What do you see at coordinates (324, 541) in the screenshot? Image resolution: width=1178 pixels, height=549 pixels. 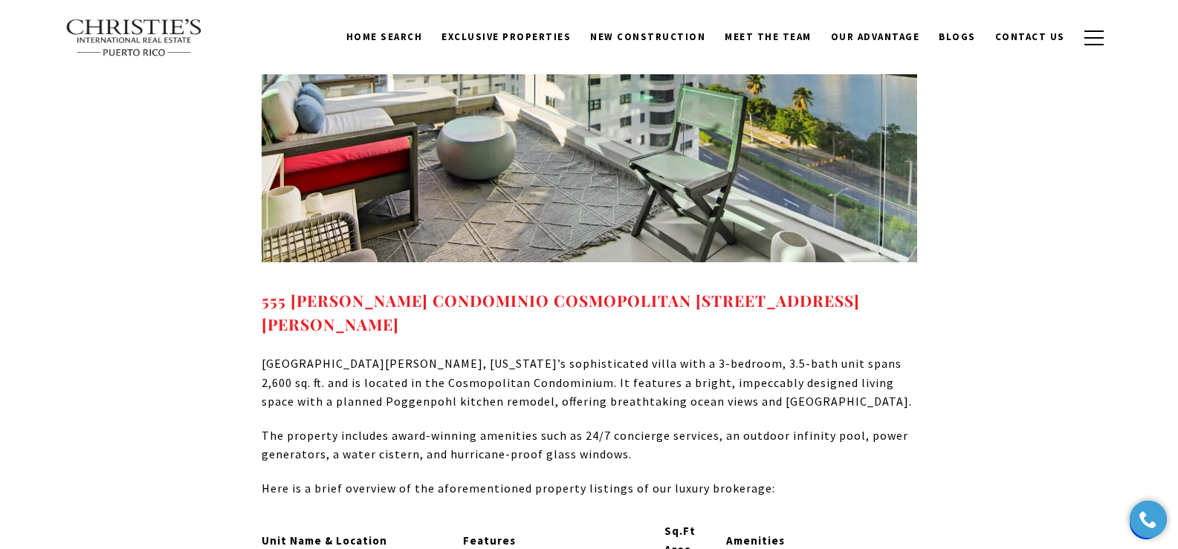 I see `strong: Unit Name & Location` at bounding box center [324, 541].